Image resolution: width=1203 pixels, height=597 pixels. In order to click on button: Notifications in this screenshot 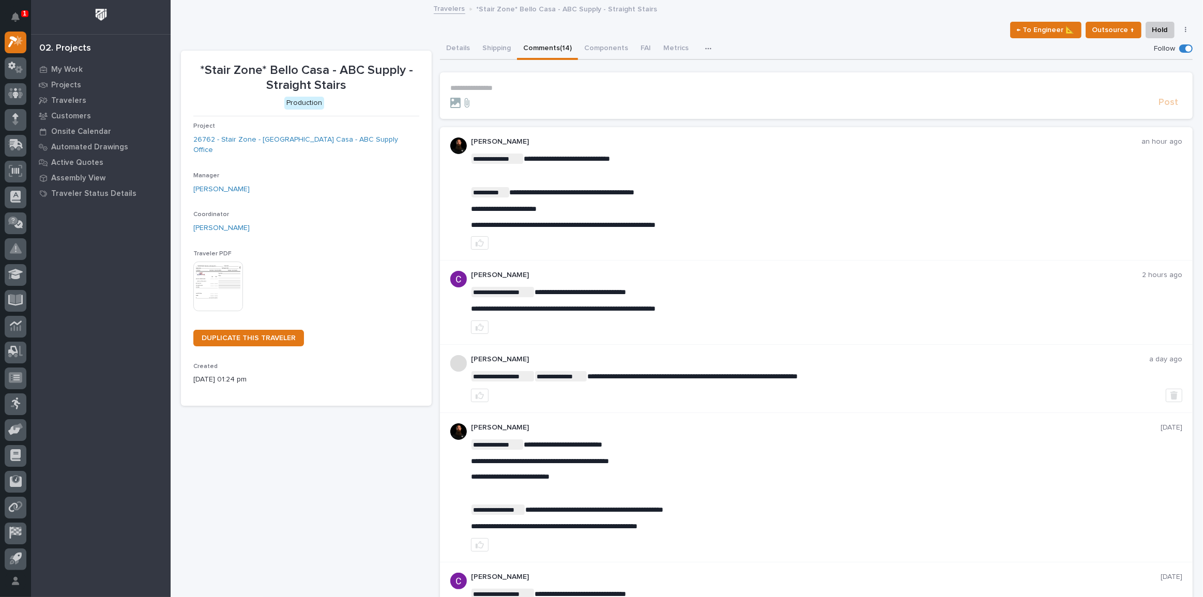, I will do `click(16, 17)`.